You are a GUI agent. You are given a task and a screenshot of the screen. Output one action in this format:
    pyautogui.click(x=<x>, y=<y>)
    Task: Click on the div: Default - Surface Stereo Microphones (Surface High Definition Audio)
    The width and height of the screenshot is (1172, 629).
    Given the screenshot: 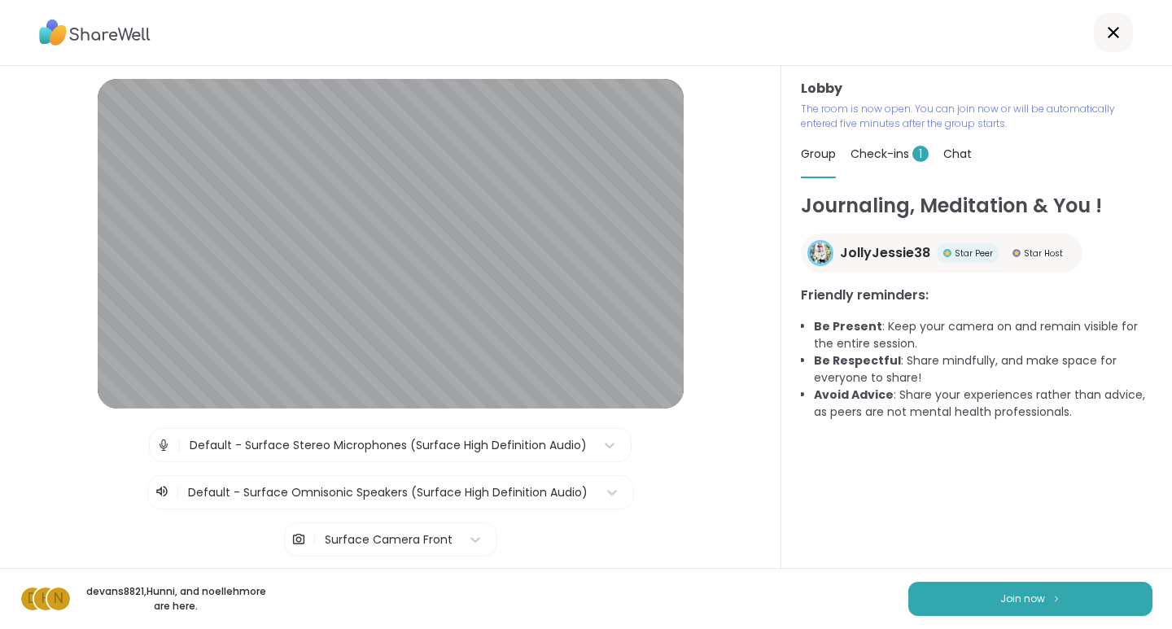 What is the action you would take?
    pyautogui.click(x=388, y=445)
    